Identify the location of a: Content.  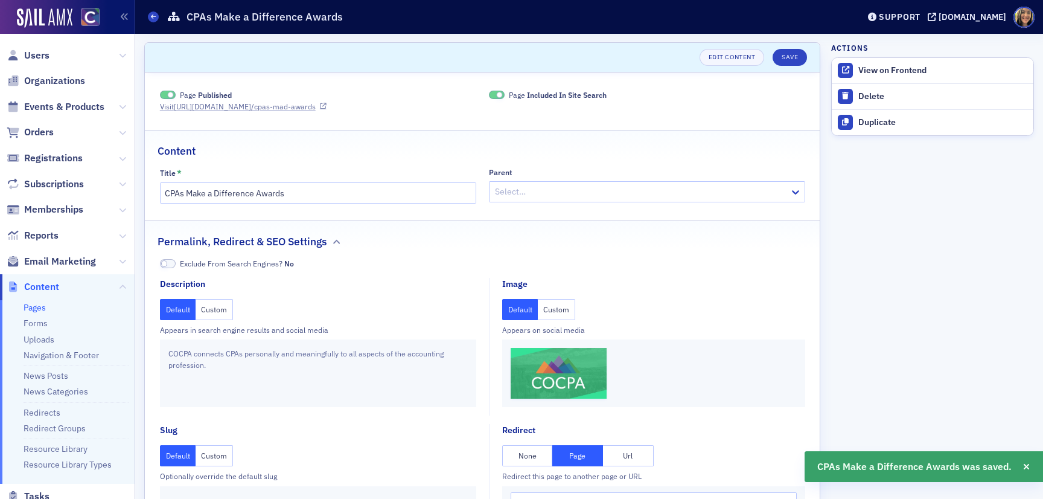
(33, 287).